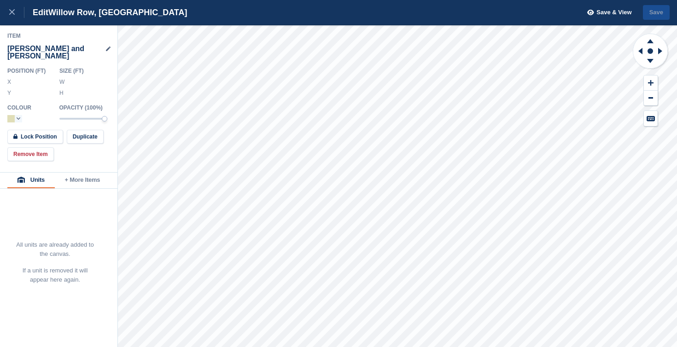  What do you see at coordinates (651, 83) in the screenshot?
I see `button: Zoom In` at bounding box center [651, 83].